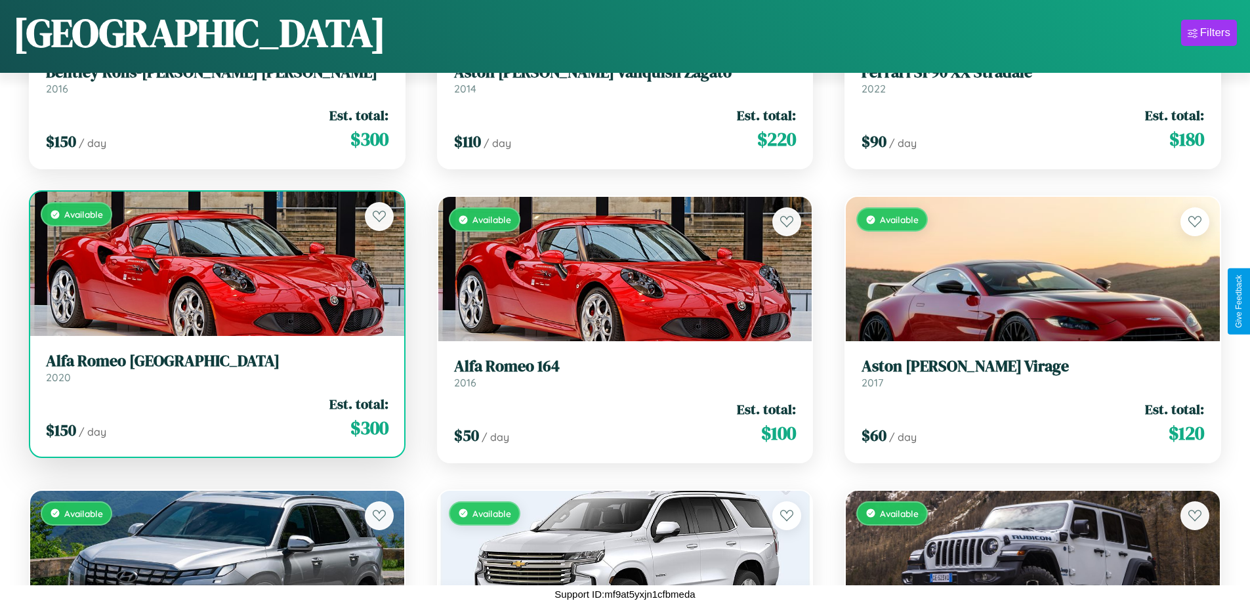 Image resolution: width=1250 pixels, height=603 pixels. I want to click on h3: Ferrari SF90 XX Stradale, so click(1032, 72).